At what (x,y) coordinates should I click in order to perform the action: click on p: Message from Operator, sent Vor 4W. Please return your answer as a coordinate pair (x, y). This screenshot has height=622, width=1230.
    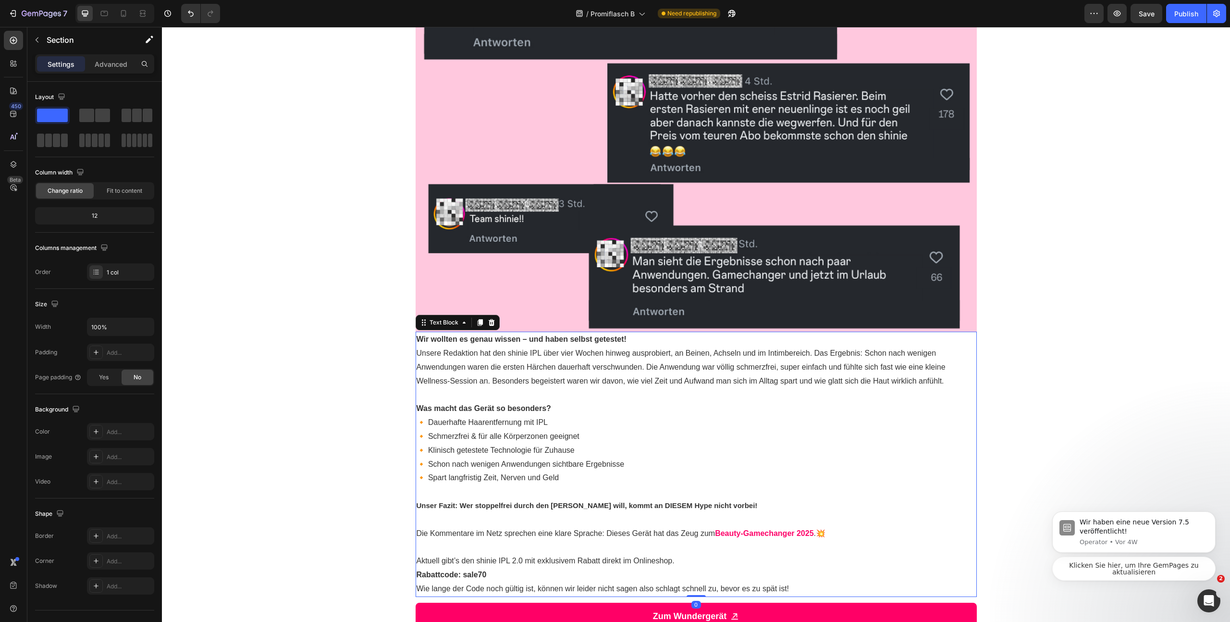
    Looking at the image, I should click on (106, 69).